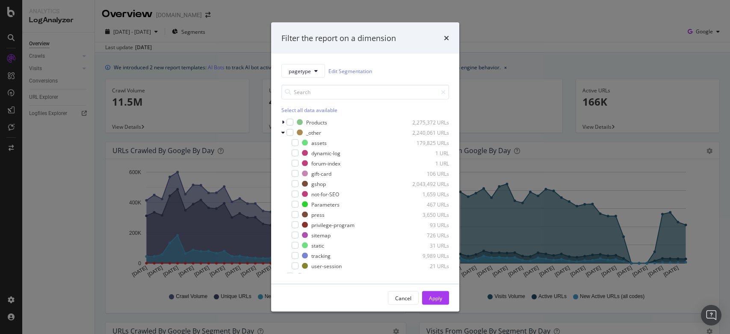  Describe the element at coordinates (365, 92) in the screenshot. I see `input: Search` at that location.